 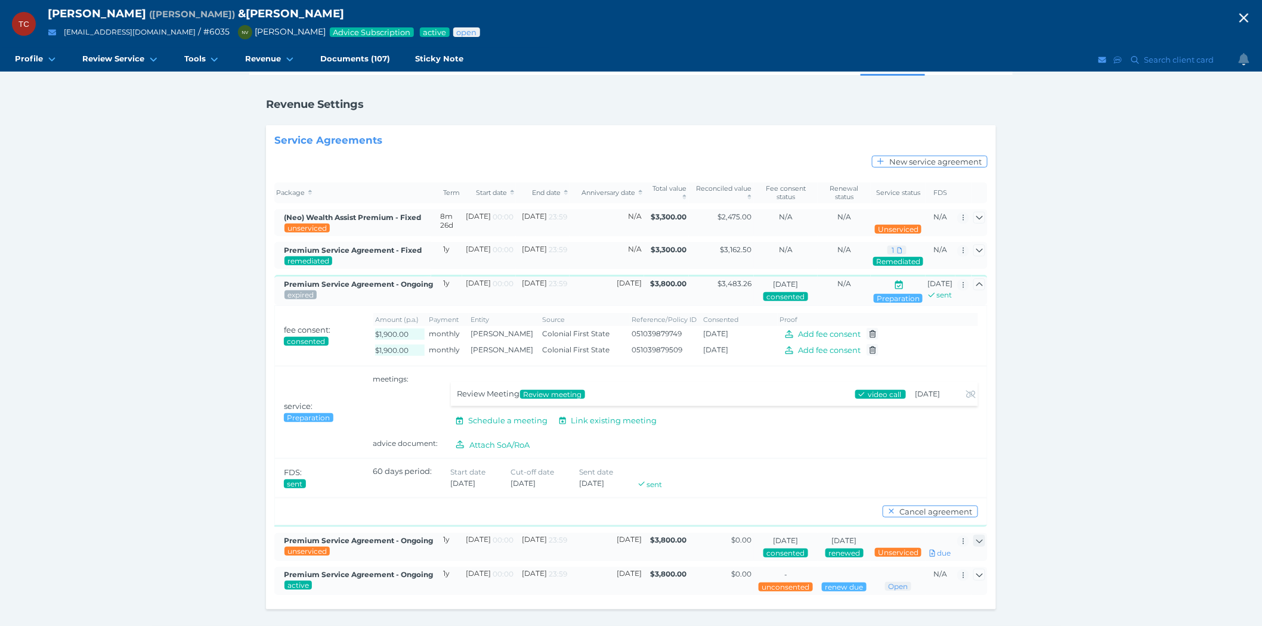 What do you see at coordinates (668, 249) in the screenshot?
I see `span: $3,300.00` at bounding box center [668, 249].